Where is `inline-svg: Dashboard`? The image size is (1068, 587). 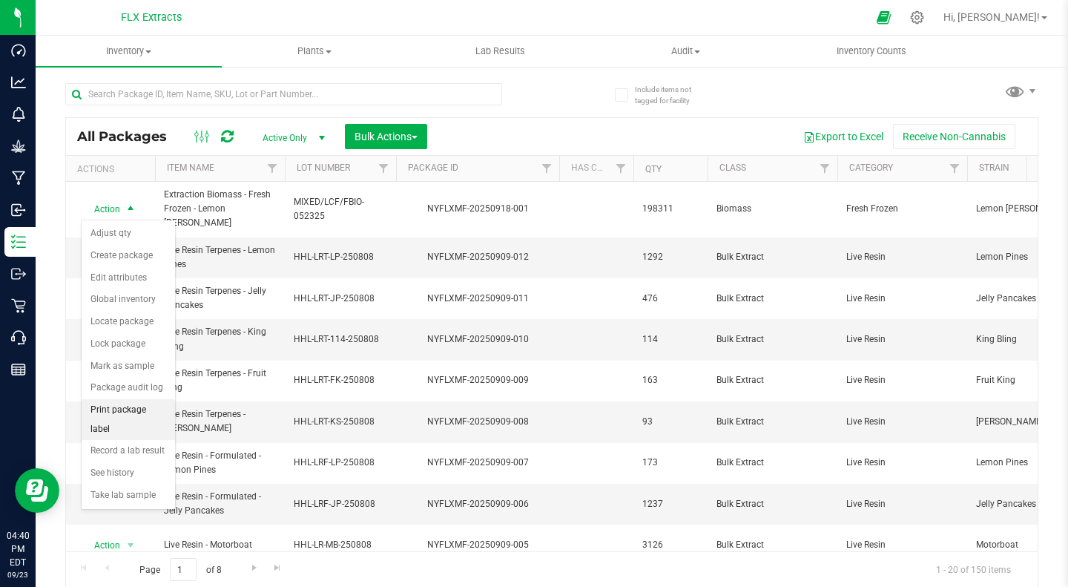
inline-svg: Dashboard is located at coordinates (19, 50).